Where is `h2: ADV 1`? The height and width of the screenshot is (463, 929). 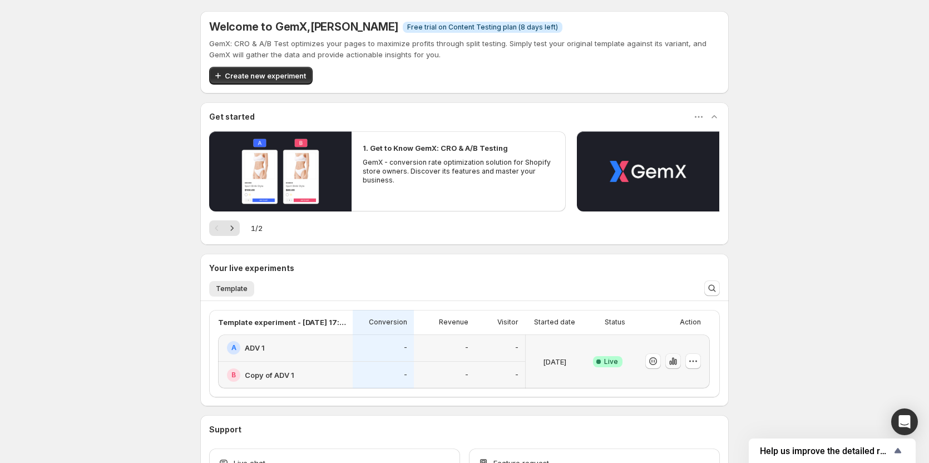
h2: ADV 1 is located at coordinates (255, 348).